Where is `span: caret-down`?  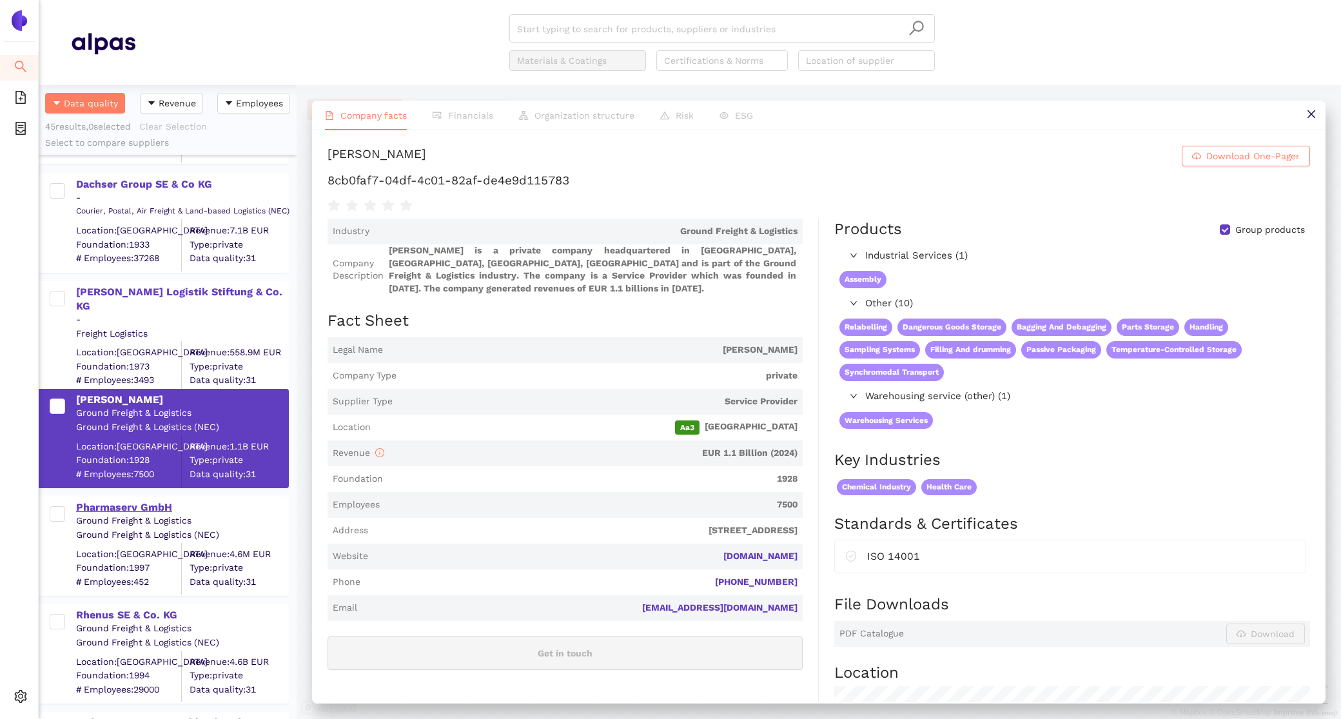 span: caret-down is located at coordinates (229, 104).